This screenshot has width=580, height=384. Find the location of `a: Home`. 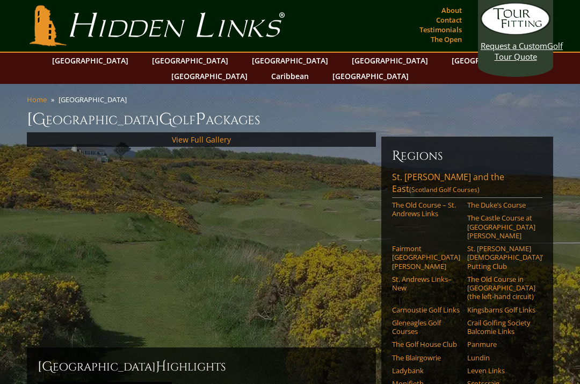

a: Home is located at coordinates (37, 99).